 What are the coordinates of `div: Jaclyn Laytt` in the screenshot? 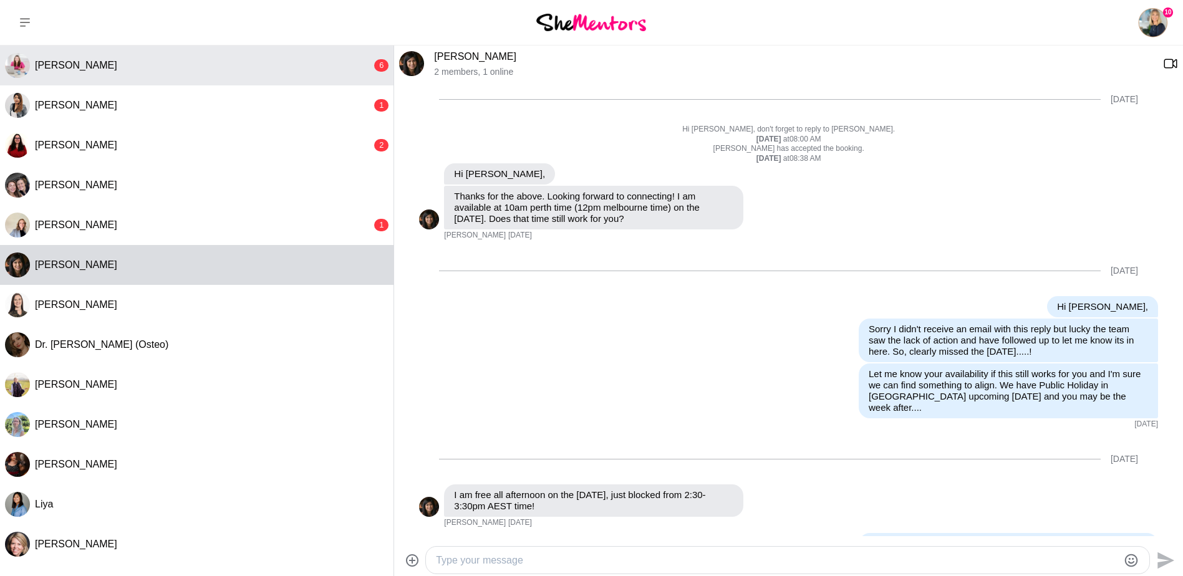 It's located at (17, 385).